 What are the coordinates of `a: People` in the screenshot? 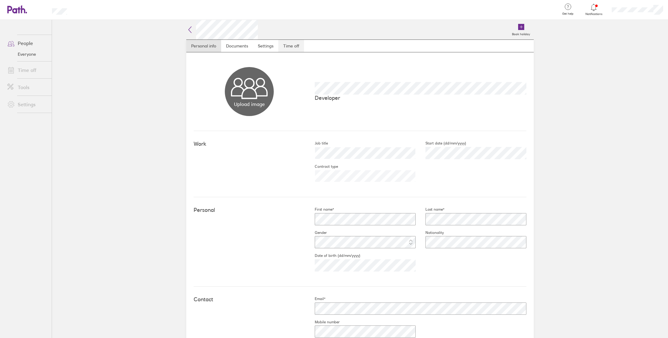 It's located at (27, 43).